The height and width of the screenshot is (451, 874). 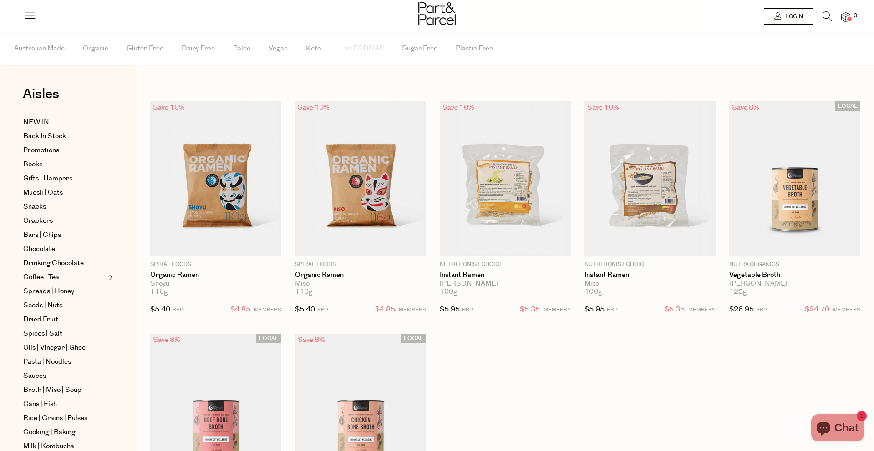 What do you see at coordinates (313, 49) in the screenshot?
I see `span: Keto` at bounding box center [313, 49].